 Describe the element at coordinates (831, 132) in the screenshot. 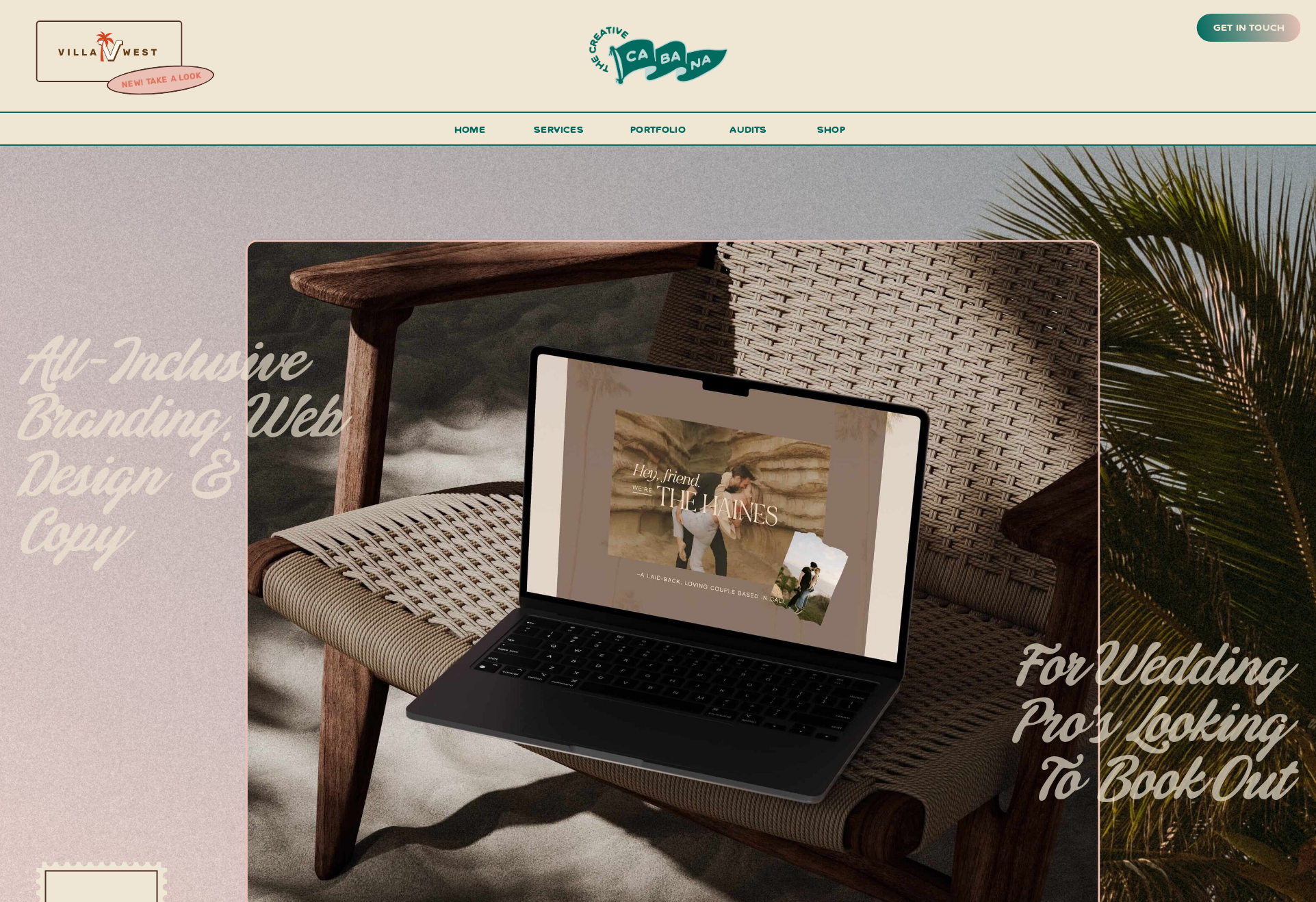

I see `h3: shop` at that location.